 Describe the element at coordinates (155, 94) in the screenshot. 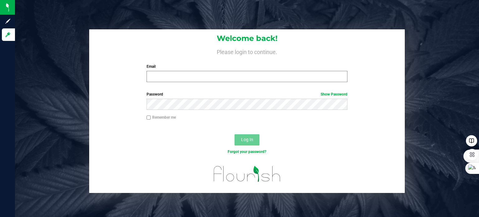

I see `span: Password` at that location.